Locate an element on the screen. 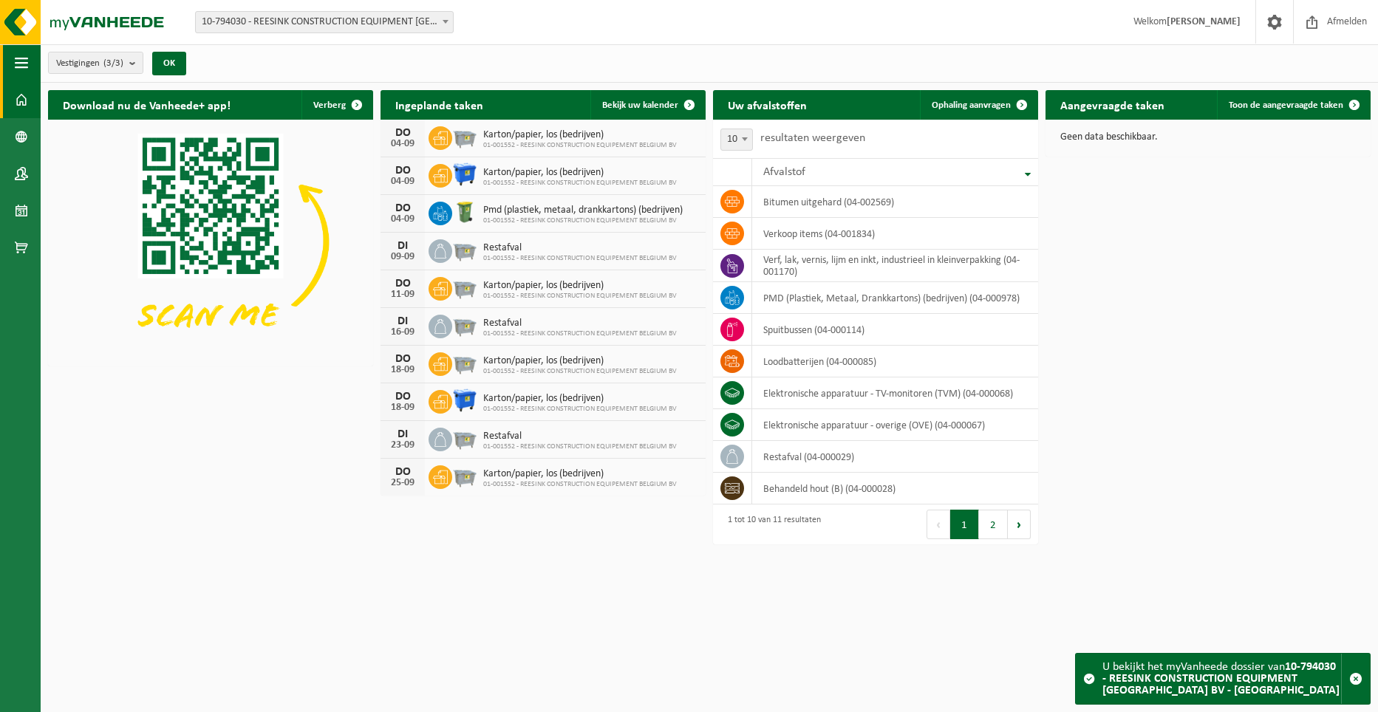 The width and height of the screenshot is (1378, 712). span: Pmd (plastiek, metaal, drankkartons) (bedrijven) is located at coordinates (583, 211).